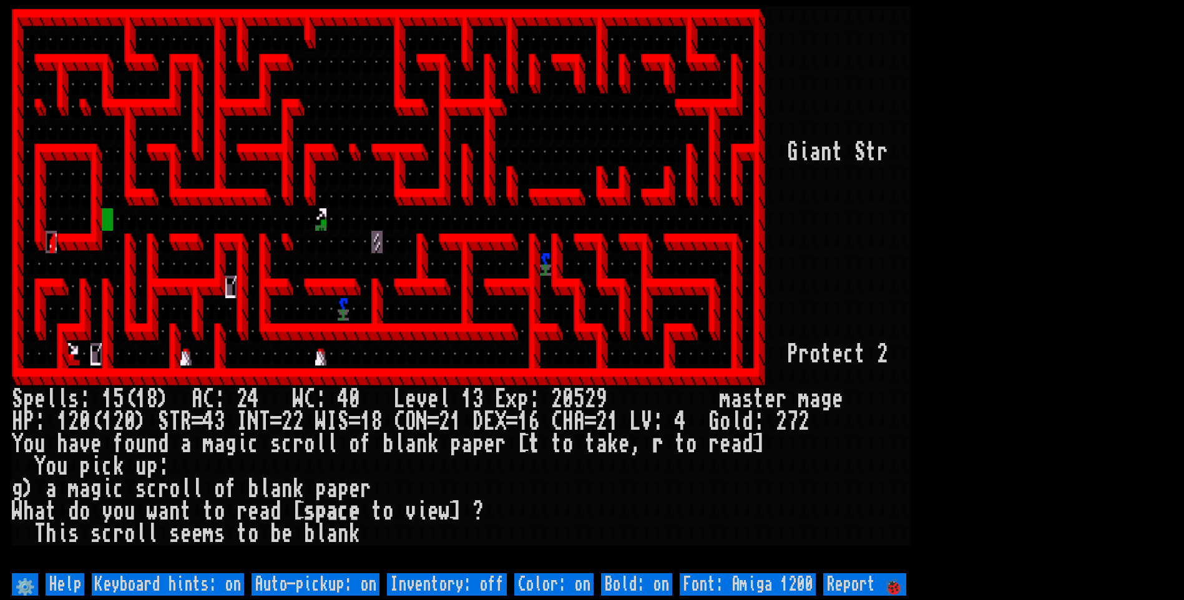 Image resolution: width=1184 pixels, height=600 pixels. What do you see at coordinates (65, 585) in the screenshot?
I see `input: Help` at bounding box center [65, 585].